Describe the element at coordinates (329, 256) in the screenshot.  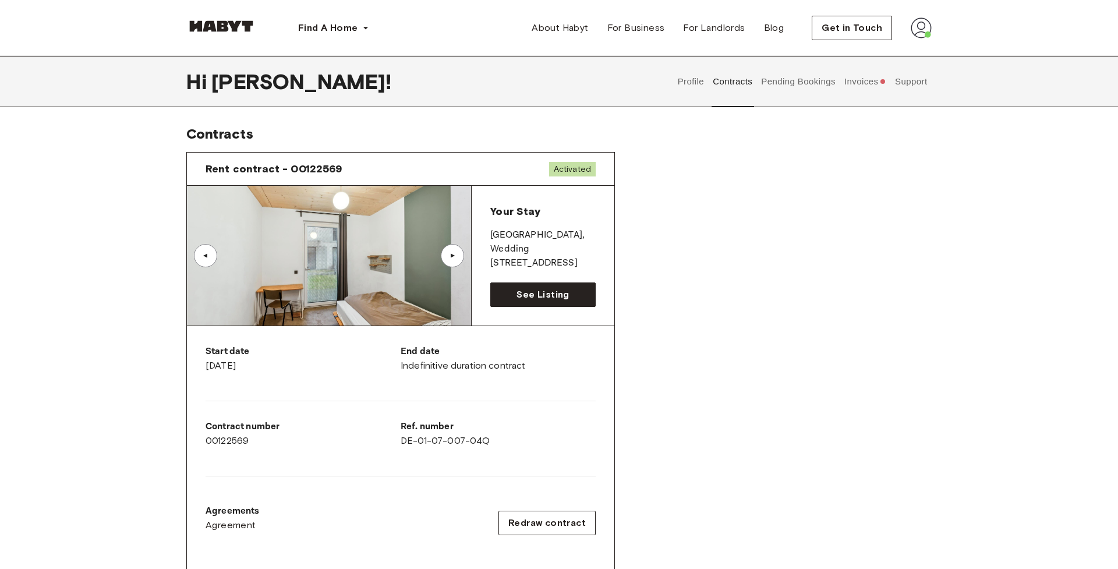
I see `img: Image of the room` at that location.